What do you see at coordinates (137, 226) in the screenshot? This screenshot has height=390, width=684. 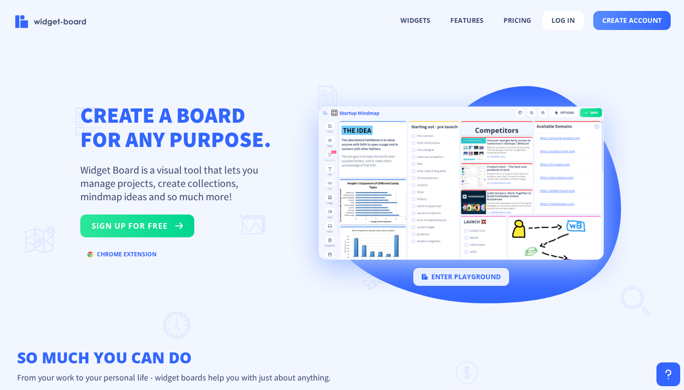 I see `button: sign up for free` at bounding box center [137, 226].